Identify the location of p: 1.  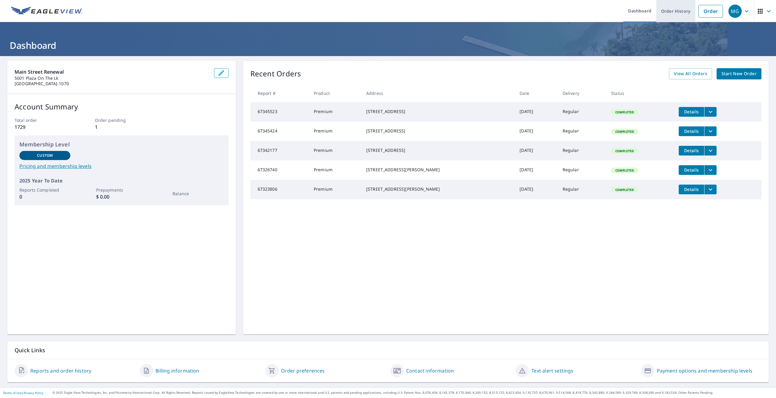
(121, 127).